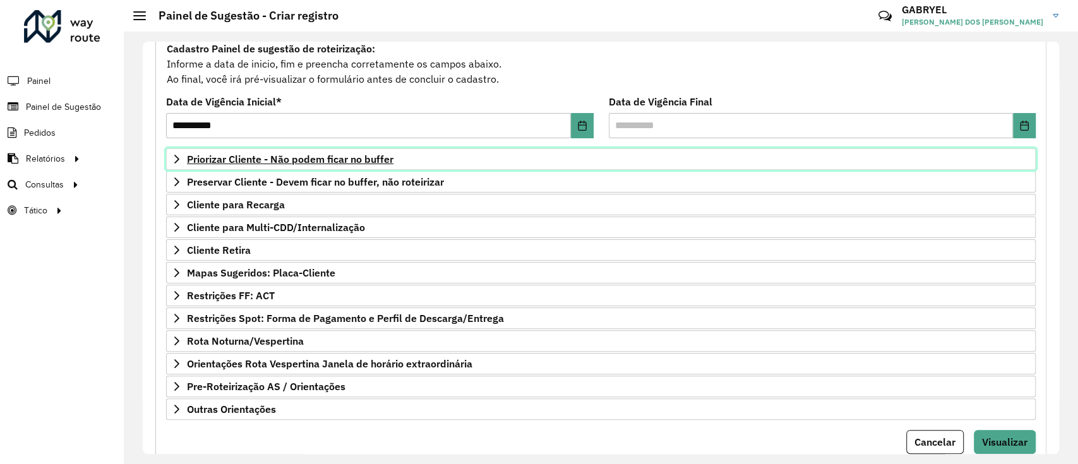 This screenshot has height=464, width=1078. What do you see at coordinates (601, 296) in the screenshot?
I see `a: Restrições FF: ACT` at bounding box center [601, 296].